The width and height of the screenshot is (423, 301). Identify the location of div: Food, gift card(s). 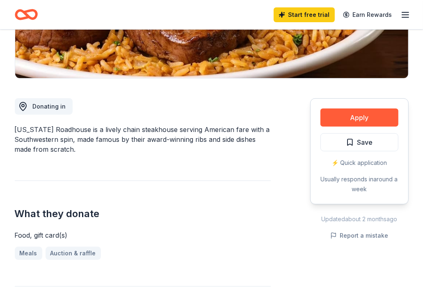
(143, 235).